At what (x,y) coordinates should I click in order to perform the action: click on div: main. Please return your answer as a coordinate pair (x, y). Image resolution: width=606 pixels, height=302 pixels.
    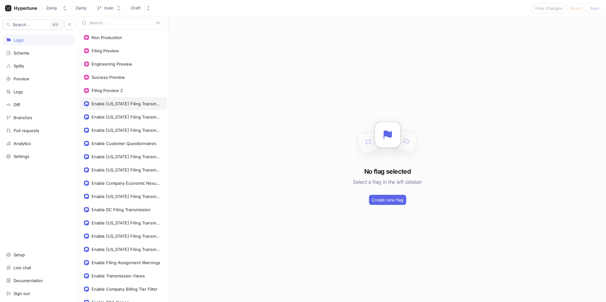
    Looking at the image, I should click on (109, 8).